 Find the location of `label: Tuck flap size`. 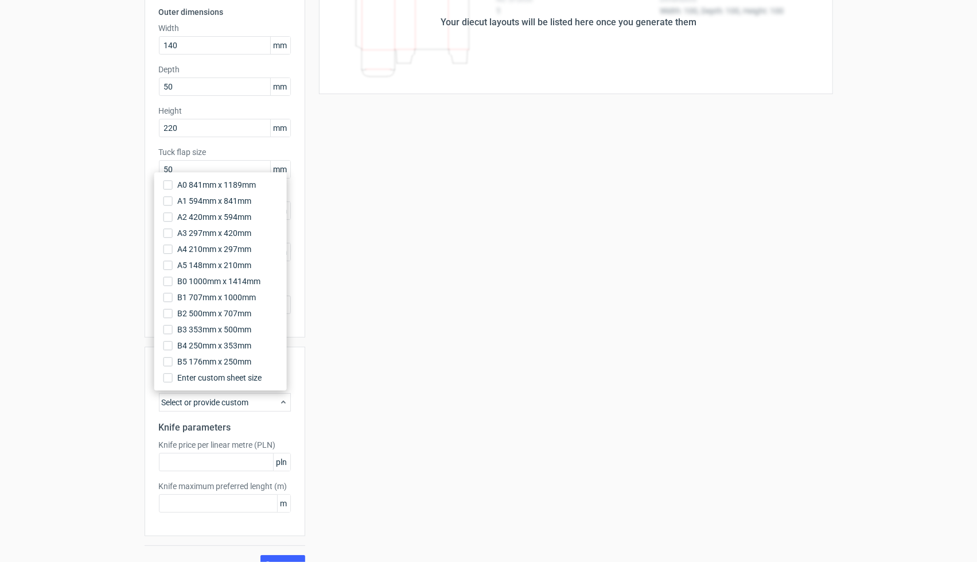

label: Tuck flap size is located at coordinates (225, 152).